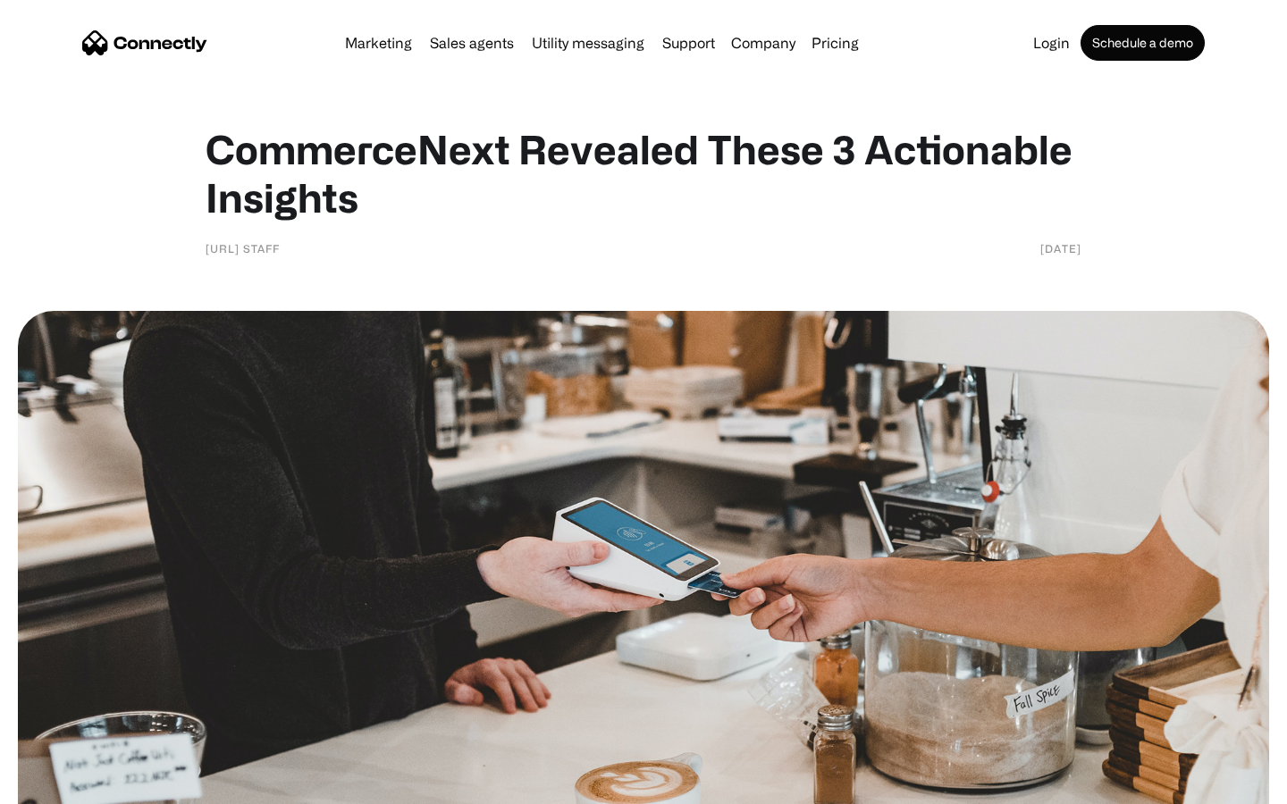 The image size is (1287, 804). Describe the element at coordinates (145, 43) in the screenshot. I see `a: home` at that location.